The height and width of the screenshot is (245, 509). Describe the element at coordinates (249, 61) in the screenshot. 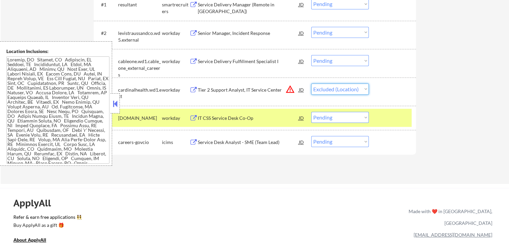

I see `div: Service Delivery Fulfillment Specialist I` at that location.